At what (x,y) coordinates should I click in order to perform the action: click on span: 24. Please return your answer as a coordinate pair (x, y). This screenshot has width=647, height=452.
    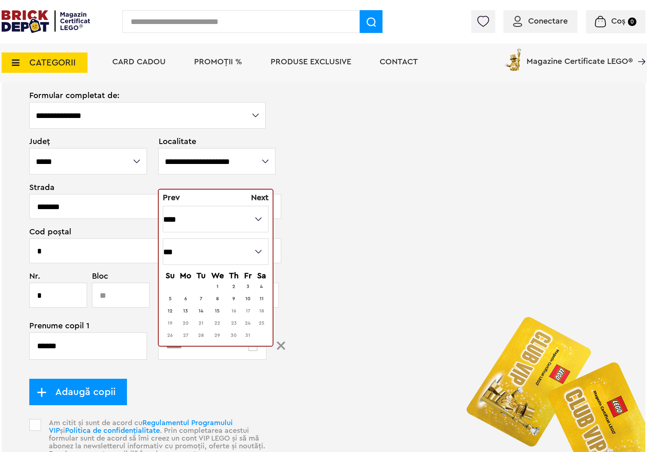
    Looking at the image, I should click on (248, 323).